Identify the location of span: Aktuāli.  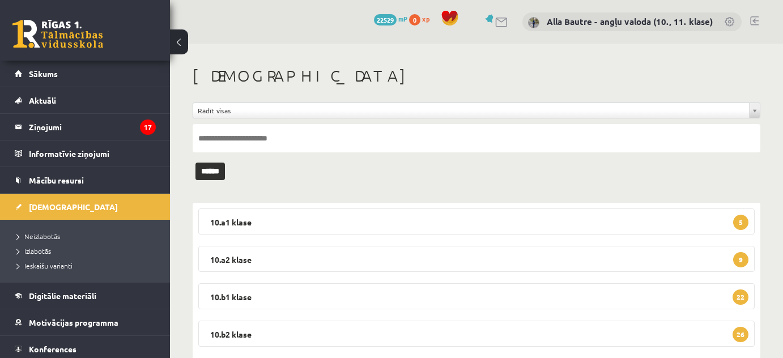
(42, 100).